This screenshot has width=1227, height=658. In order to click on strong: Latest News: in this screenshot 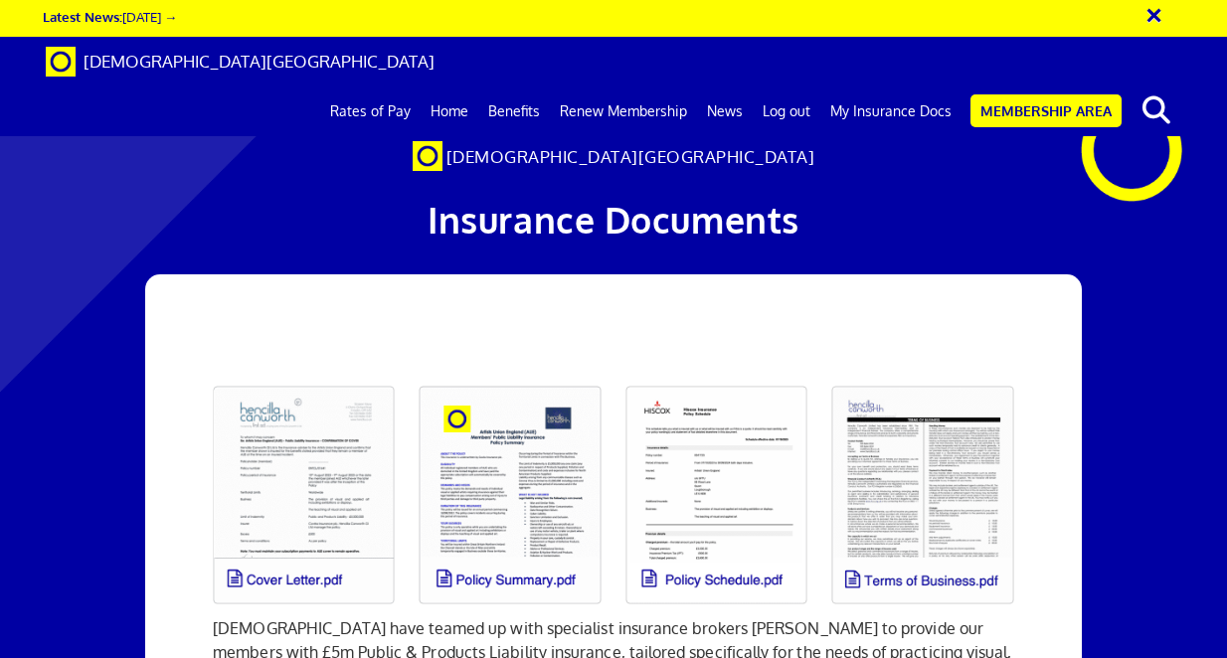, I will do `click(83, 16)`.